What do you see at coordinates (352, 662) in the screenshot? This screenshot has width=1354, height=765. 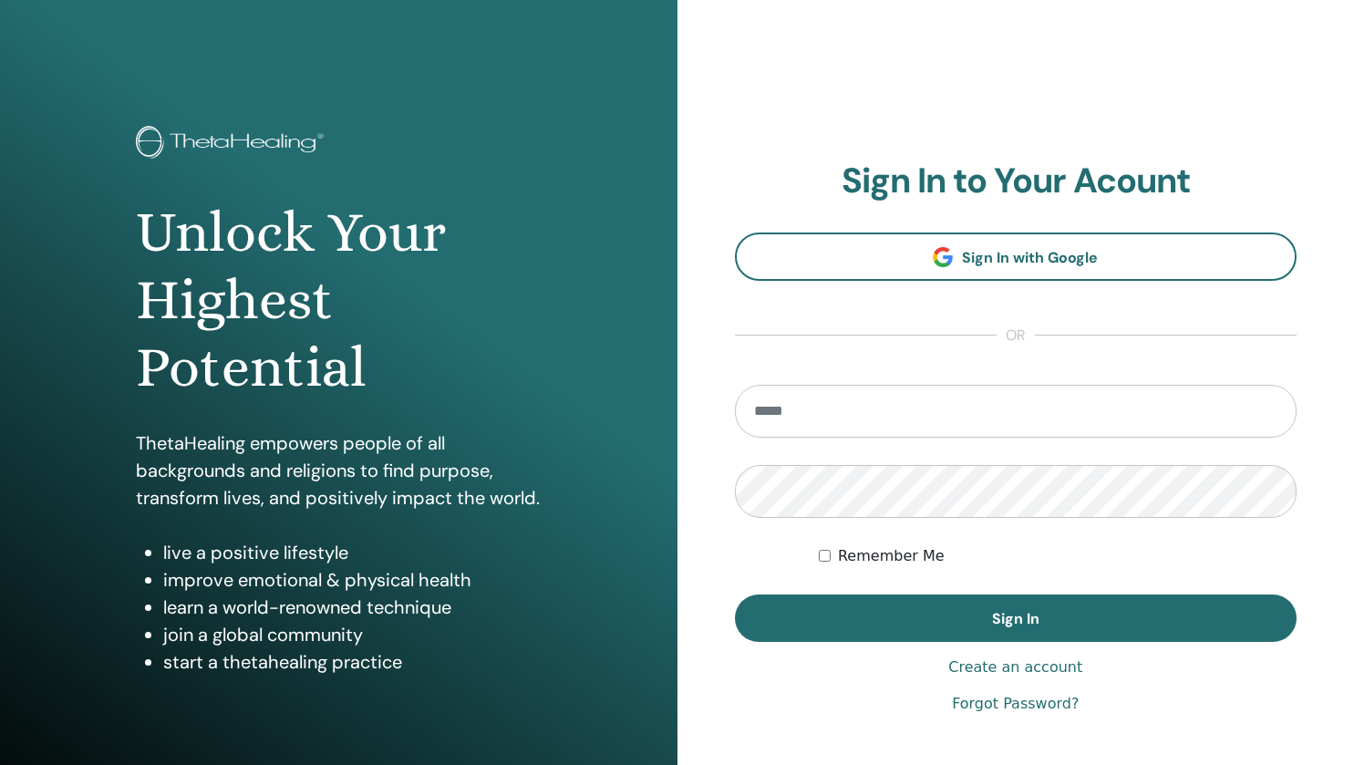 I see `li: start a thetahealing practice` at bounding box center [352, 662].